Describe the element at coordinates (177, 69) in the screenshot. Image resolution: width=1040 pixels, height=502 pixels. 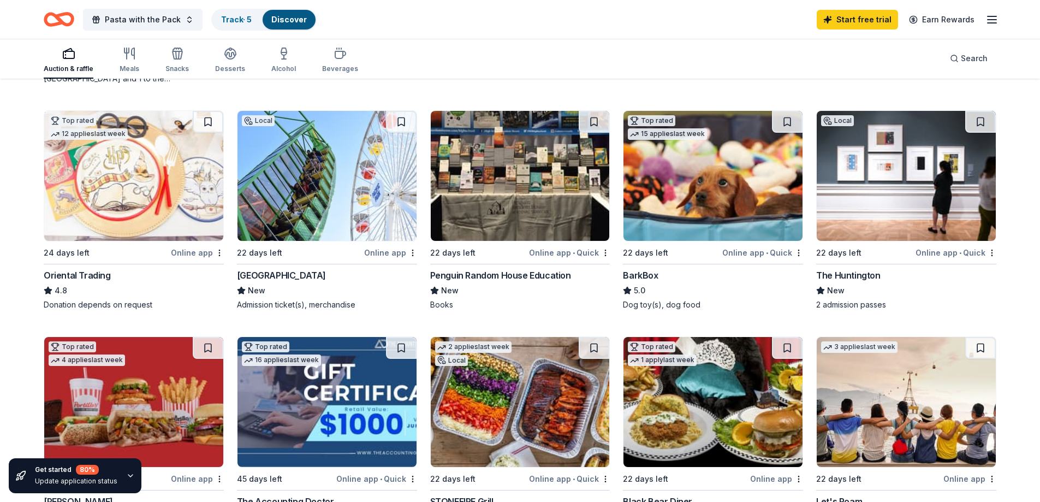
I see `div: Snacks` at that location.